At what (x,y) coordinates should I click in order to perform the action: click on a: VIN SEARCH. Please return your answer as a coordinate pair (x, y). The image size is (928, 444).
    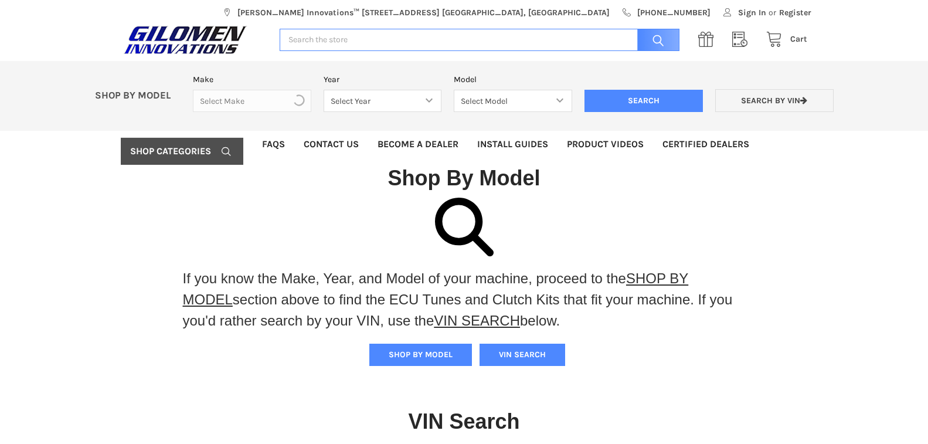
    Looking at the image, I should click on (477, 320).